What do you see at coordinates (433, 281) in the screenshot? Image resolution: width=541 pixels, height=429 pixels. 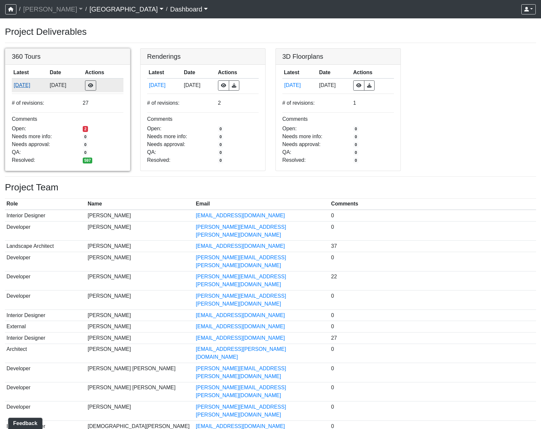 I see `td: 22` at bounding box center [433, 281].